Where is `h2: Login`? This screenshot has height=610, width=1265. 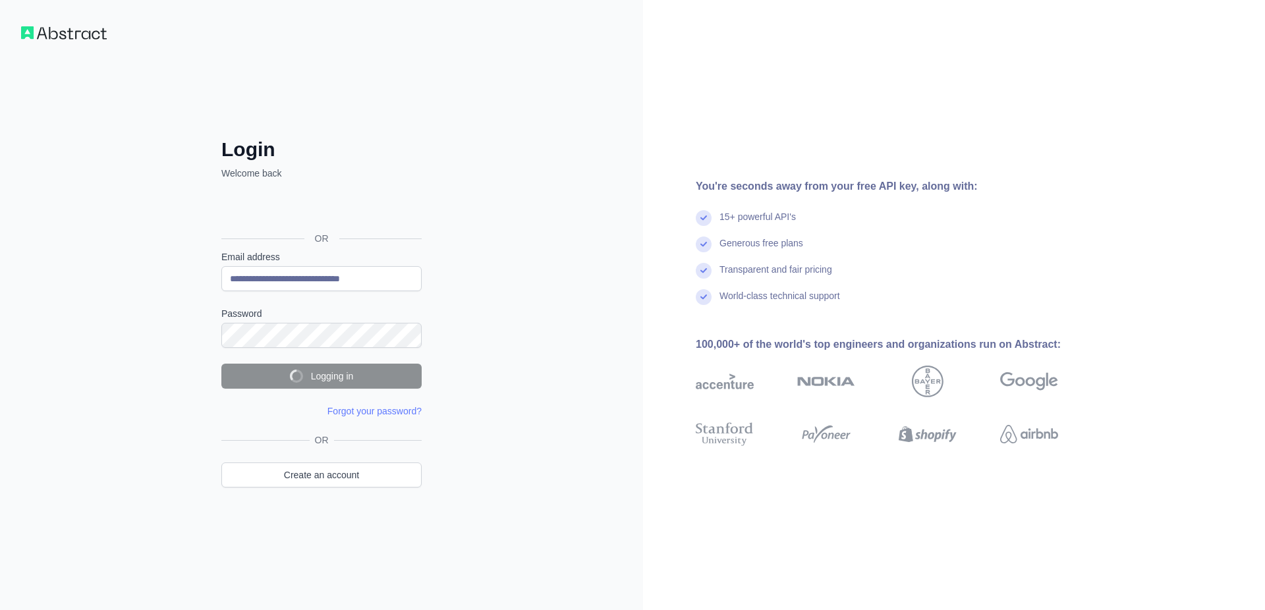
h2: Login is located at coordinates (322, 150).